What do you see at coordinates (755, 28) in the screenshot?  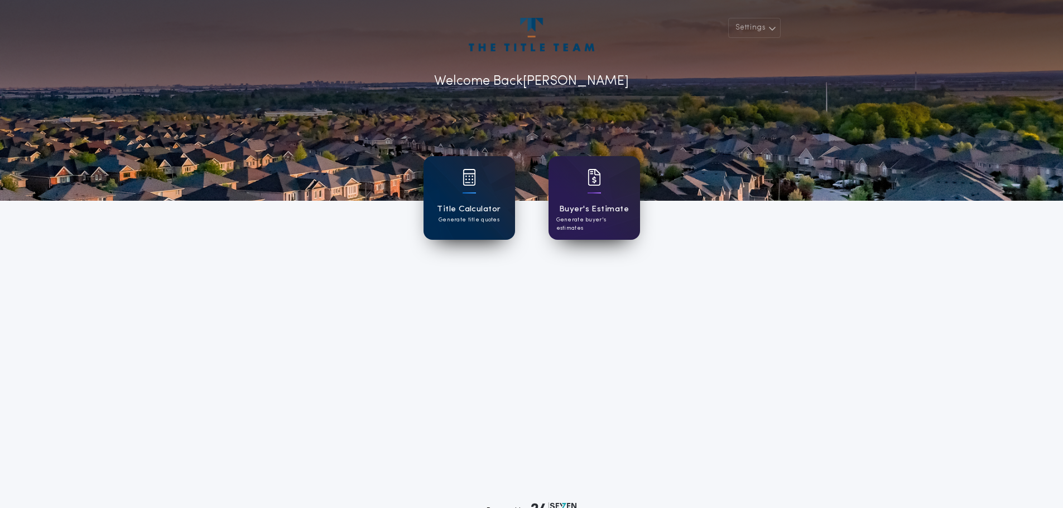 I see `button: Settings` at bounding box center [755, 28].